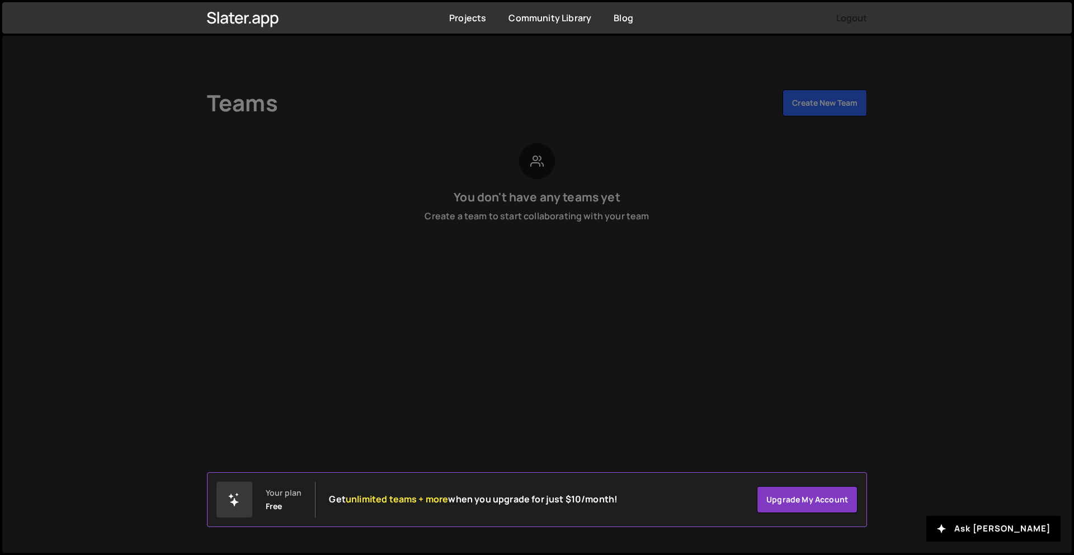 This screenshot has height=555, width=1074. Describe the element at coordinates (807, 499) in the screenshot. I see `a: Upgrade my account` at that location.